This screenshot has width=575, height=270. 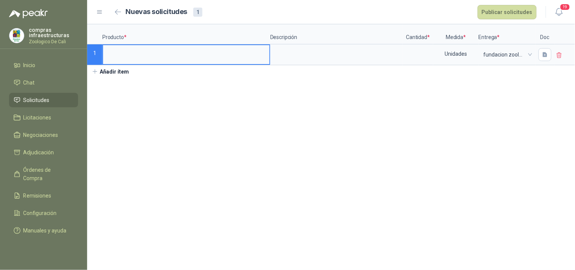 What do you see at coordinates (45, 230) in the screenshot?
I see `span: Manuales y ayuda` at bounding box center [45, 230].